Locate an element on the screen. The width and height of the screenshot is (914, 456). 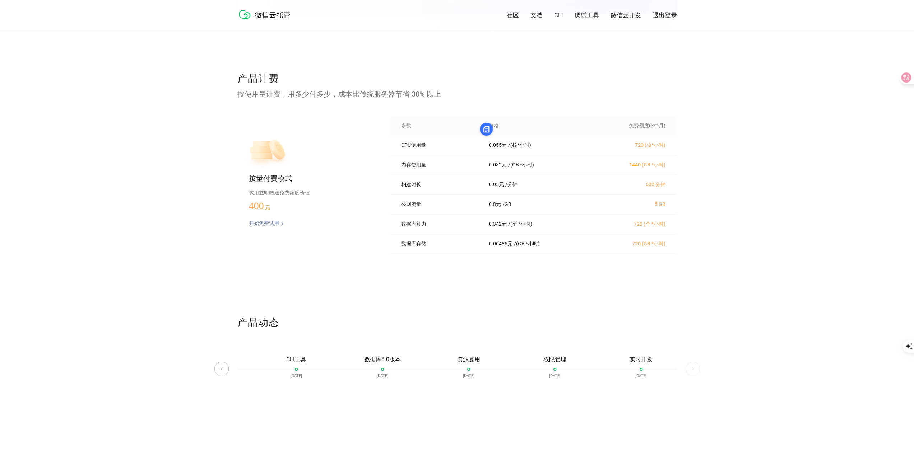
p: 开始免费试用 is located at coordinates (264, 224).